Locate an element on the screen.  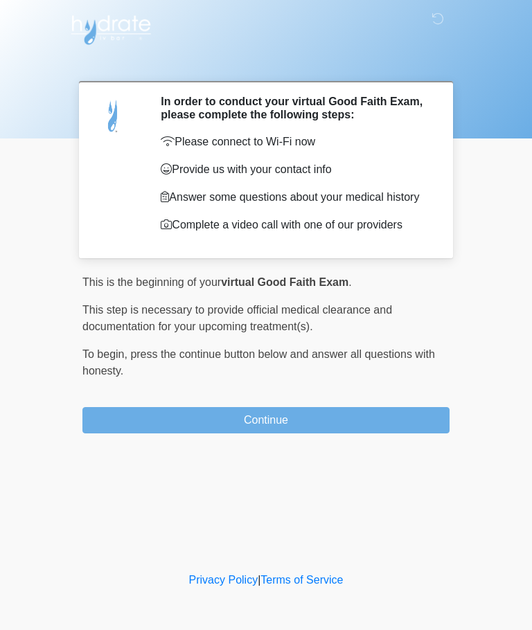
button: Continue is located at coordinates (266, 420).